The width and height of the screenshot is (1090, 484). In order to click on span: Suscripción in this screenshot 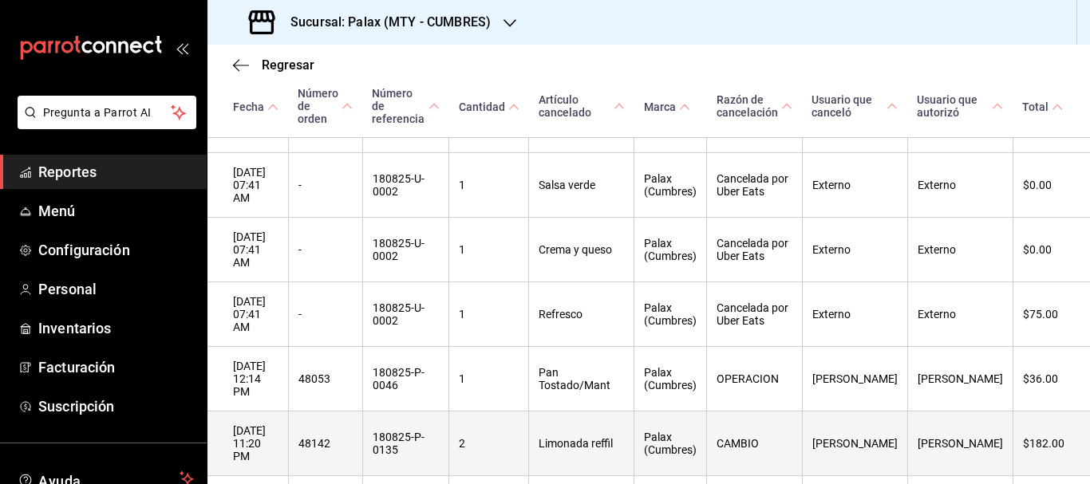, I will do `click(116, 406)`.